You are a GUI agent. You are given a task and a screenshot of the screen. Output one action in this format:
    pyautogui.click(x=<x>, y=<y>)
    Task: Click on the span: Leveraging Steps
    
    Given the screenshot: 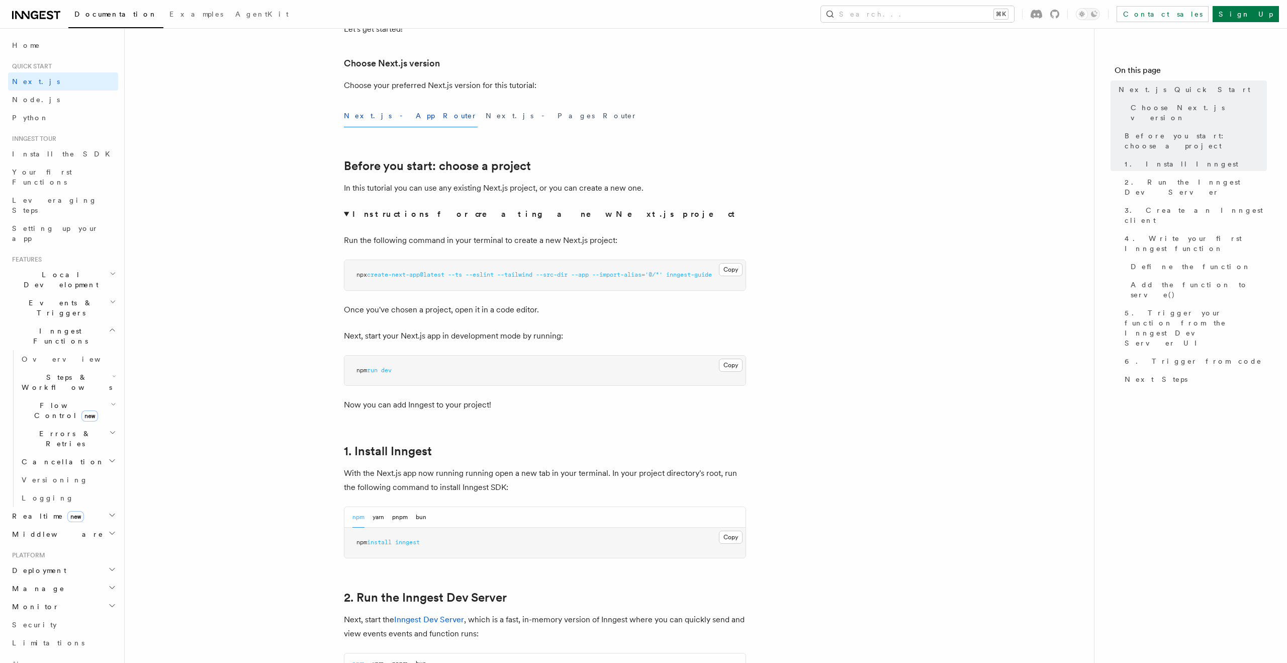 What is the action you would take?
    pyautogui.click(x=54, y=205)
    